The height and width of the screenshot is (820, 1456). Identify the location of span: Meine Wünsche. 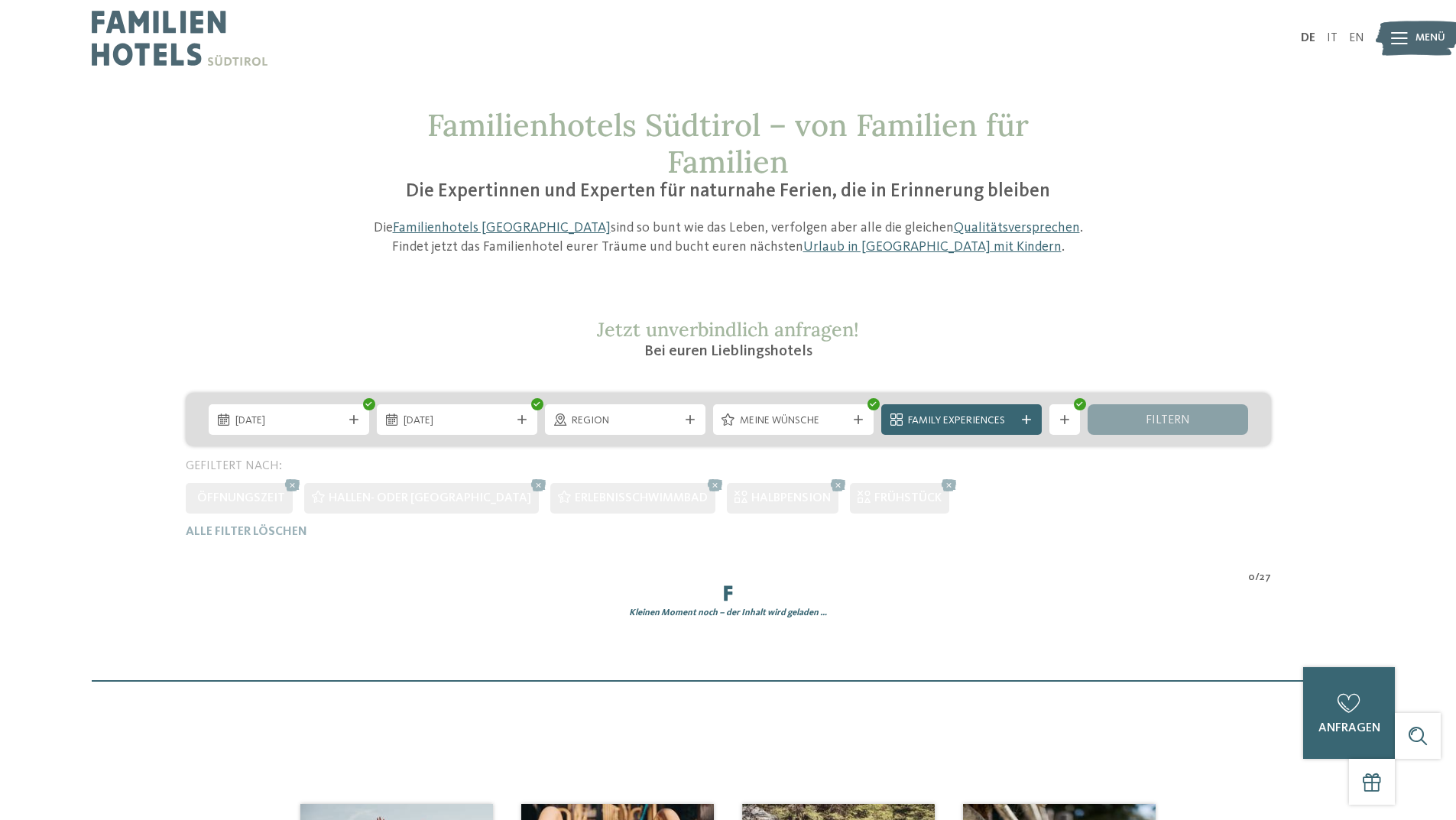
(793, 421).